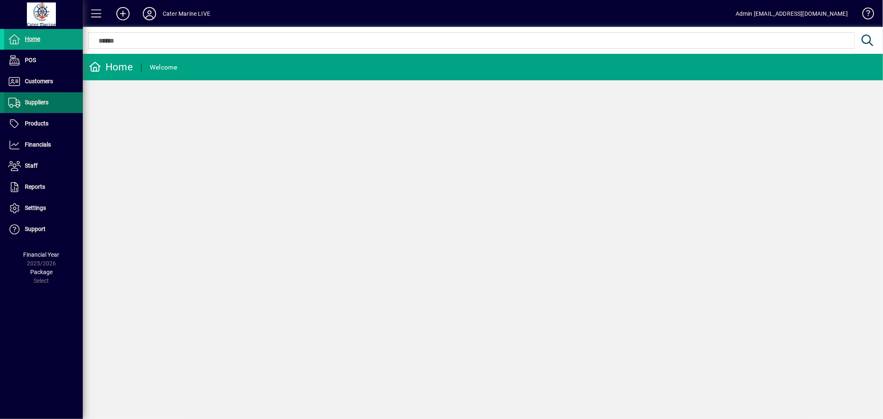 Image resolution: width=883 pixels, height=419 pixels. Describe the element at coordinates (186, 14) in the screenshot. I see `div: Cater Marine LIVE` at that location.